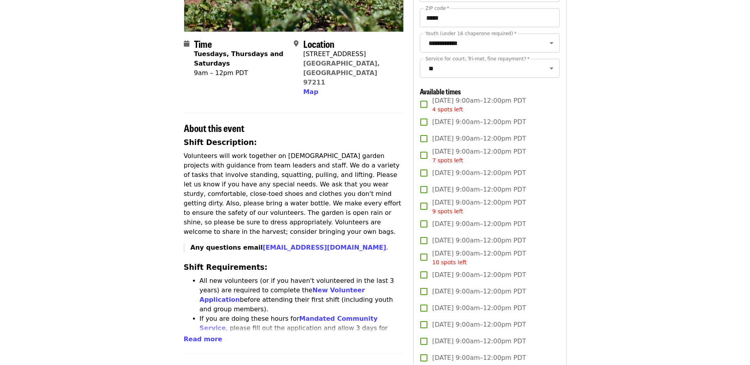 Image resolution: width=750 pixels, height=365 pixels. Describe the element at coordinates (220, 142) in the screenshot. I see `strong: Shift Description:` at that location.